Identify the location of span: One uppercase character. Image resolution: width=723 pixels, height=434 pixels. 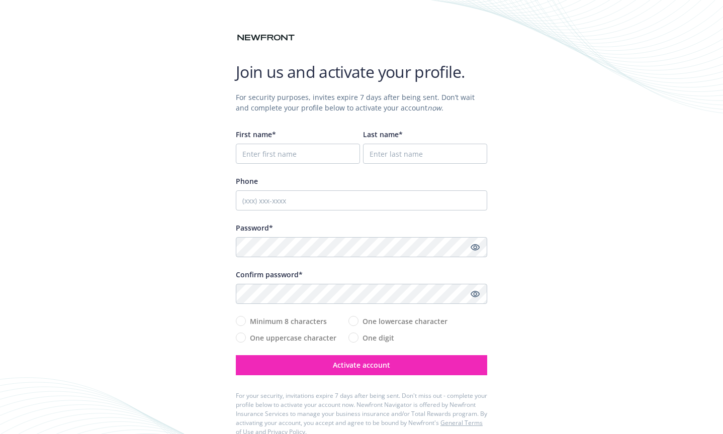
(293, 338).